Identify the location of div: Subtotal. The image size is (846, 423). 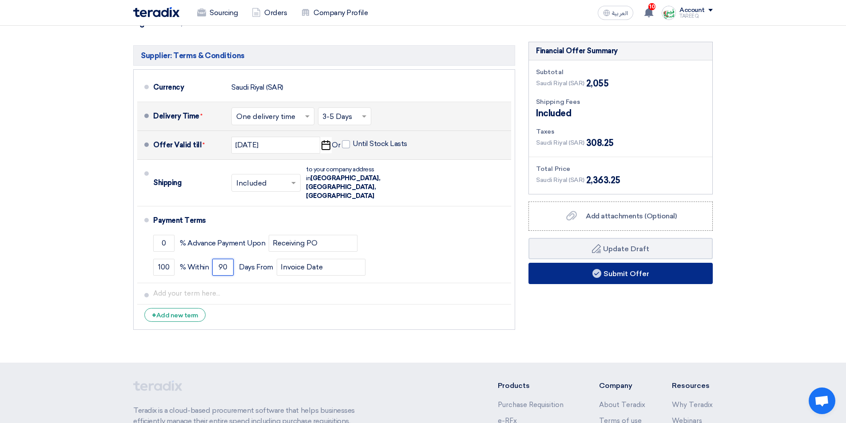
(620, 72).